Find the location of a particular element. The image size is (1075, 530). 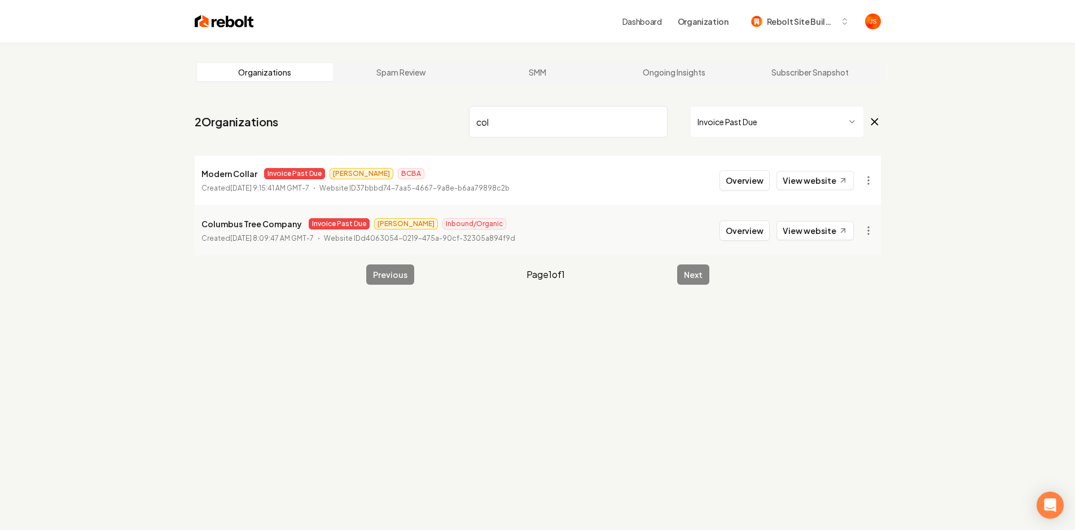

span: Inbound/Organic is located at coordinates (474, 224).